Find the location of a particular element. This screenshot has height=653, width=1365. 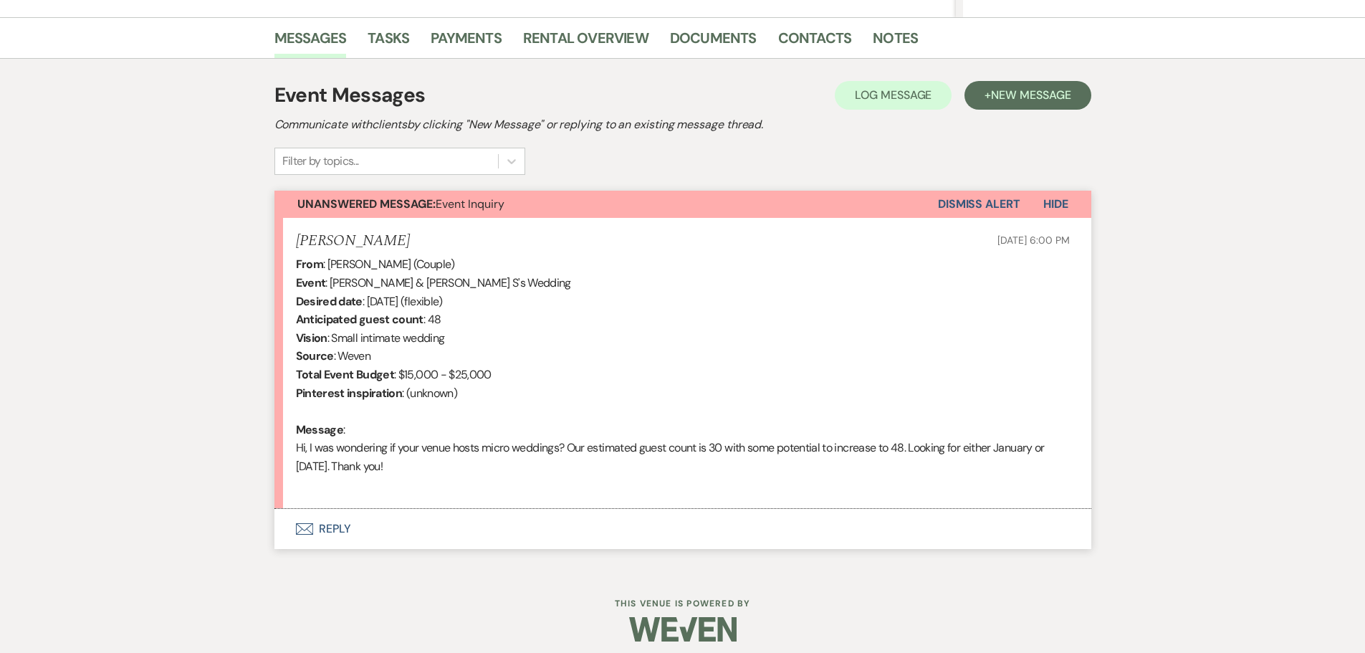

a: Tasks is located at coordinates (388, 42).